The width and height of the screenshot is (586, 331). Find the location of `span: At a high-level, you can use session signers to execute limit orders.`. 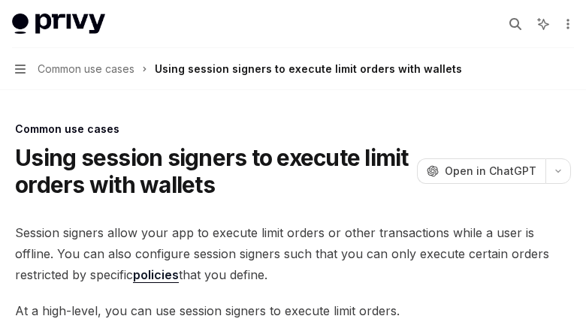

span: At a high-level, you can use session signers to execute limit orders. is located at coordinates (293, 311).